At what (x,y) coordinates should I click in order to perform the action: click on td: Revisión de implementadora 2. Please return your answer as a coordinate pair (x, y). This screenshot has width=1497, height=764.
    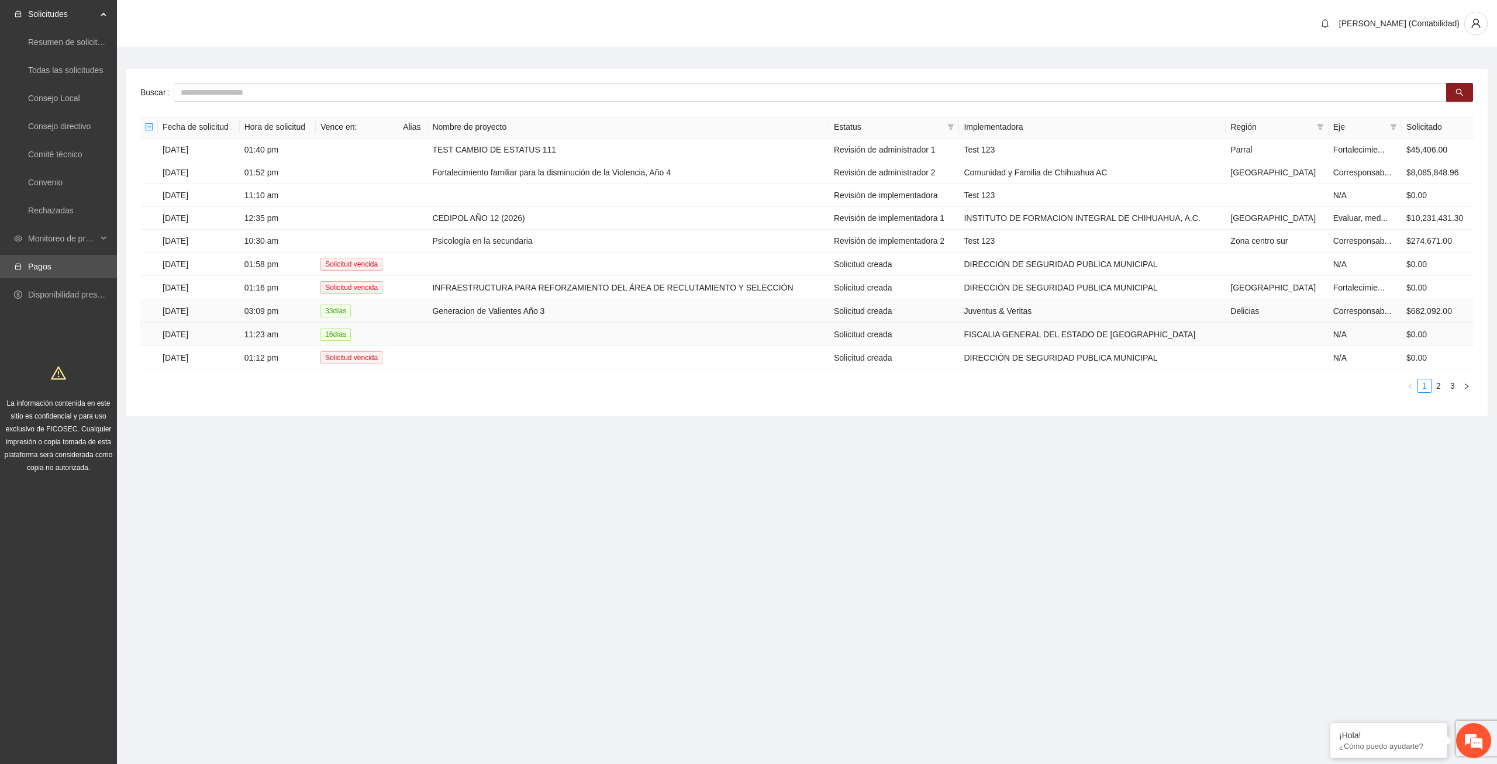
    Looking at the image, I should click on (894, 241).